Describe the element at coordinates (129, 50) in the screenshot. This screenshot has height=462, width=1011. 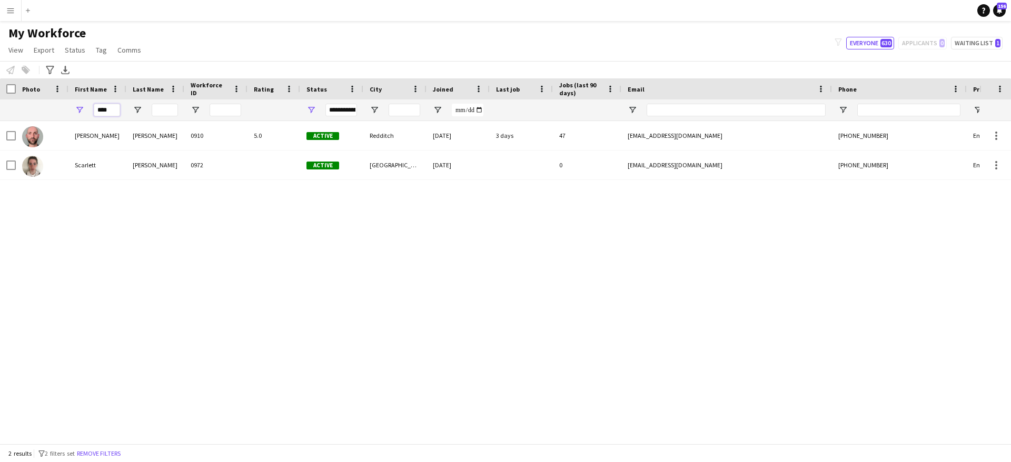
I see `a: Comms` at that location.